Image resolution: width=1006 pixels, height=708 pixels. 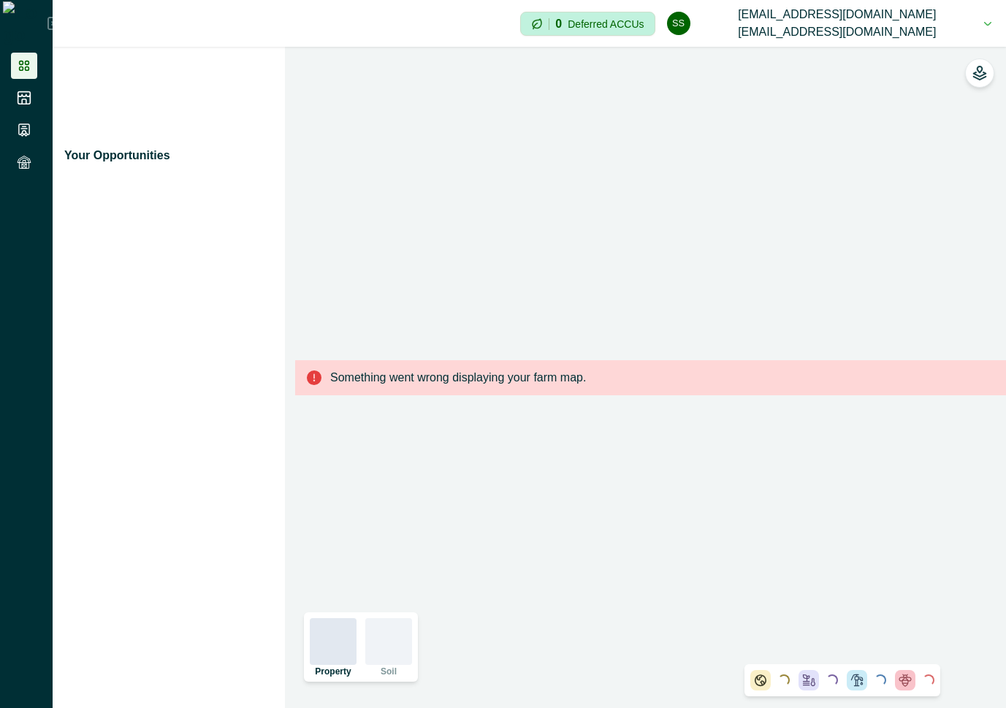 What do you see at coordinates (332, 672) in the screenshot?
I see `p: Property` at bounding box center [332, 672].